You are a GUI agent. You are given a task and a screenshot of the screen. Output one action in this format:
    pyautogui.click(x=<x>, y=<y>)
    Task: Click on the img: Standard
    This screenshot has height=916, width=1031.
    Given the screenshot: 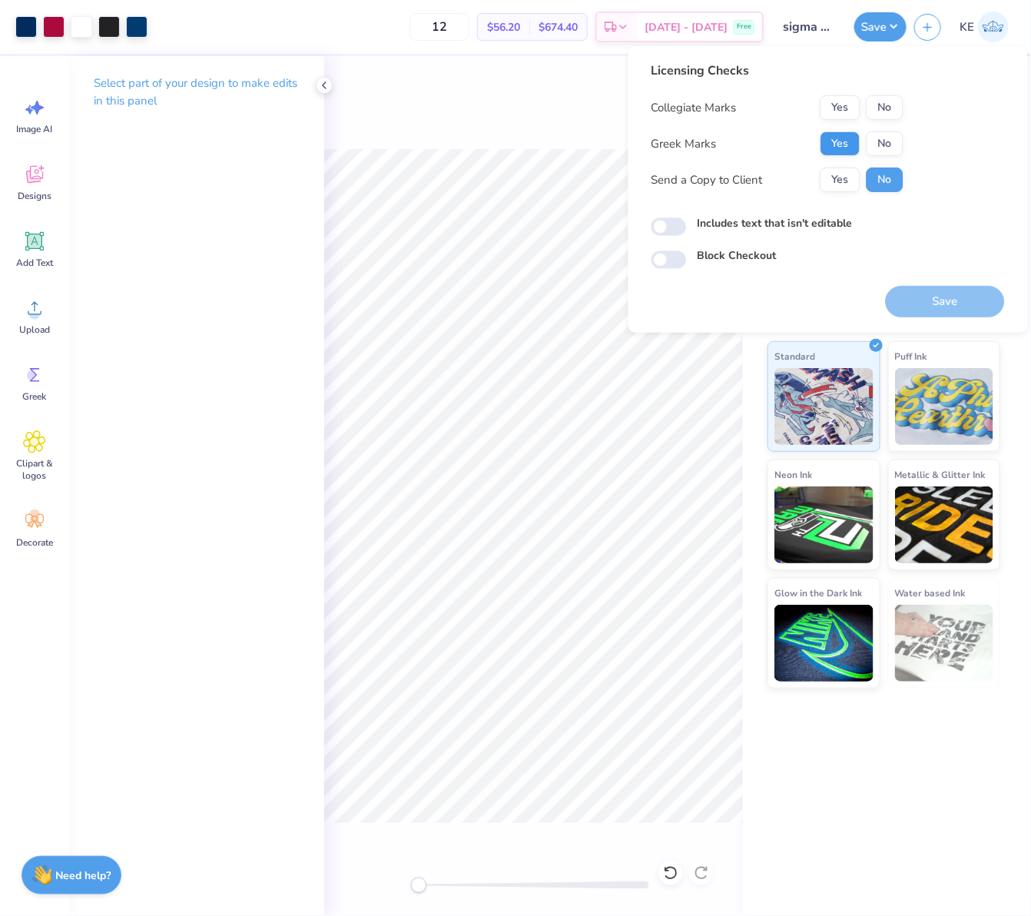 What is the action you would take?
    pyautogui.click(x=824, y=406)
    